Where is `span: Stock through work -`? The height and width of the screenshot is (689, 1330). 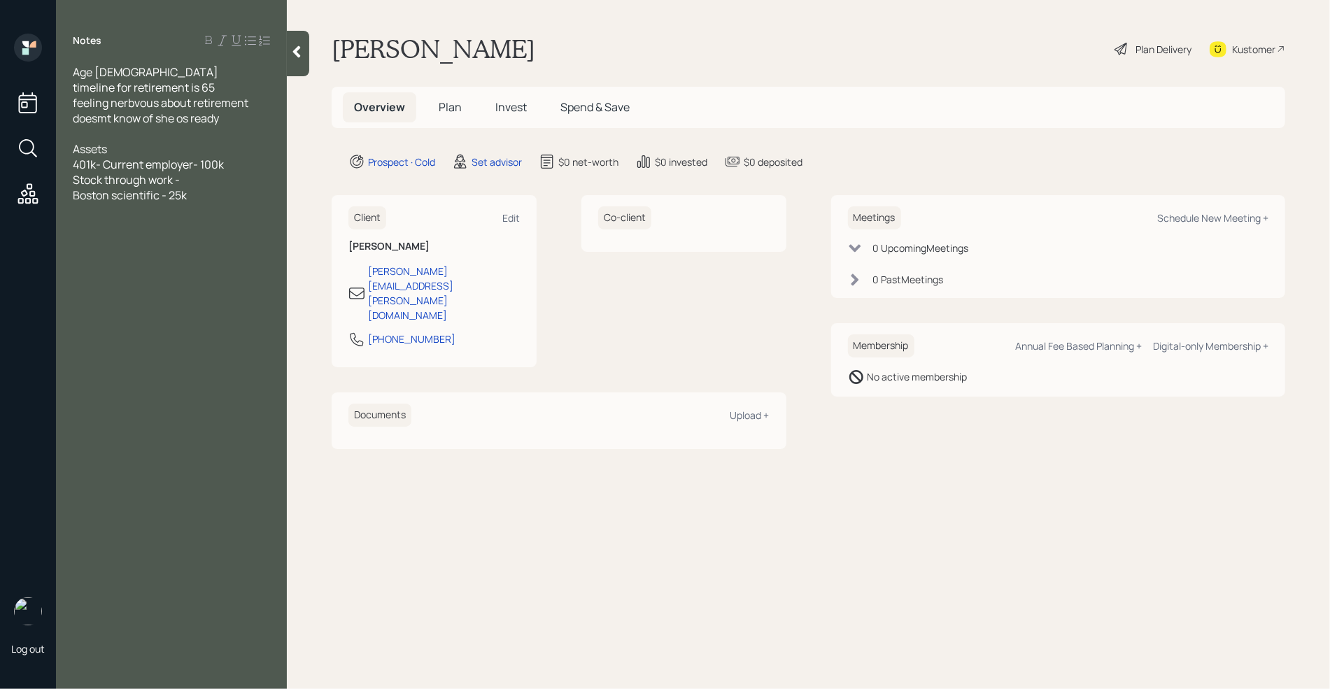
span: Stock through work - is located at coordinates (126, 180).